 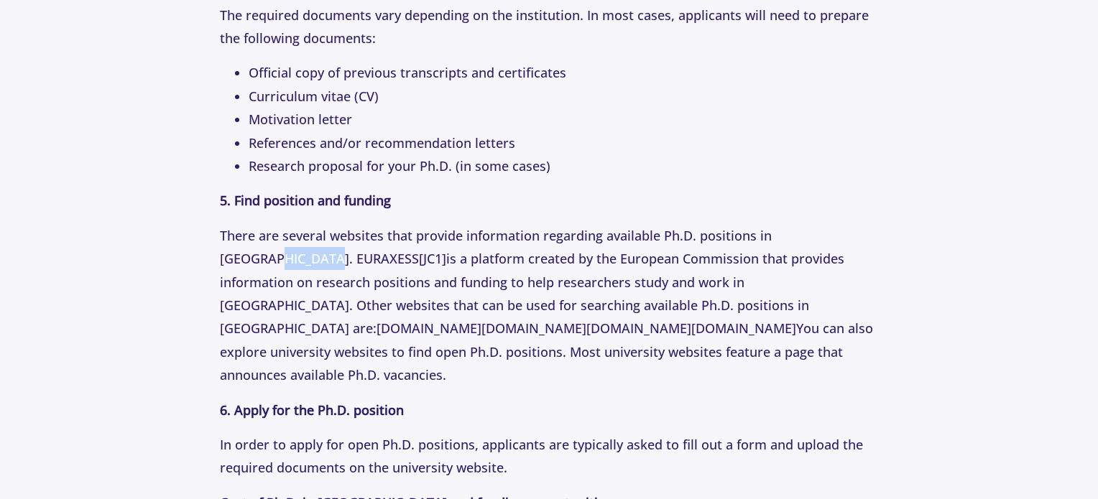 I want to click on li: Research proposal for your Ph.D. (in some cases), so click(x=563, y=166).